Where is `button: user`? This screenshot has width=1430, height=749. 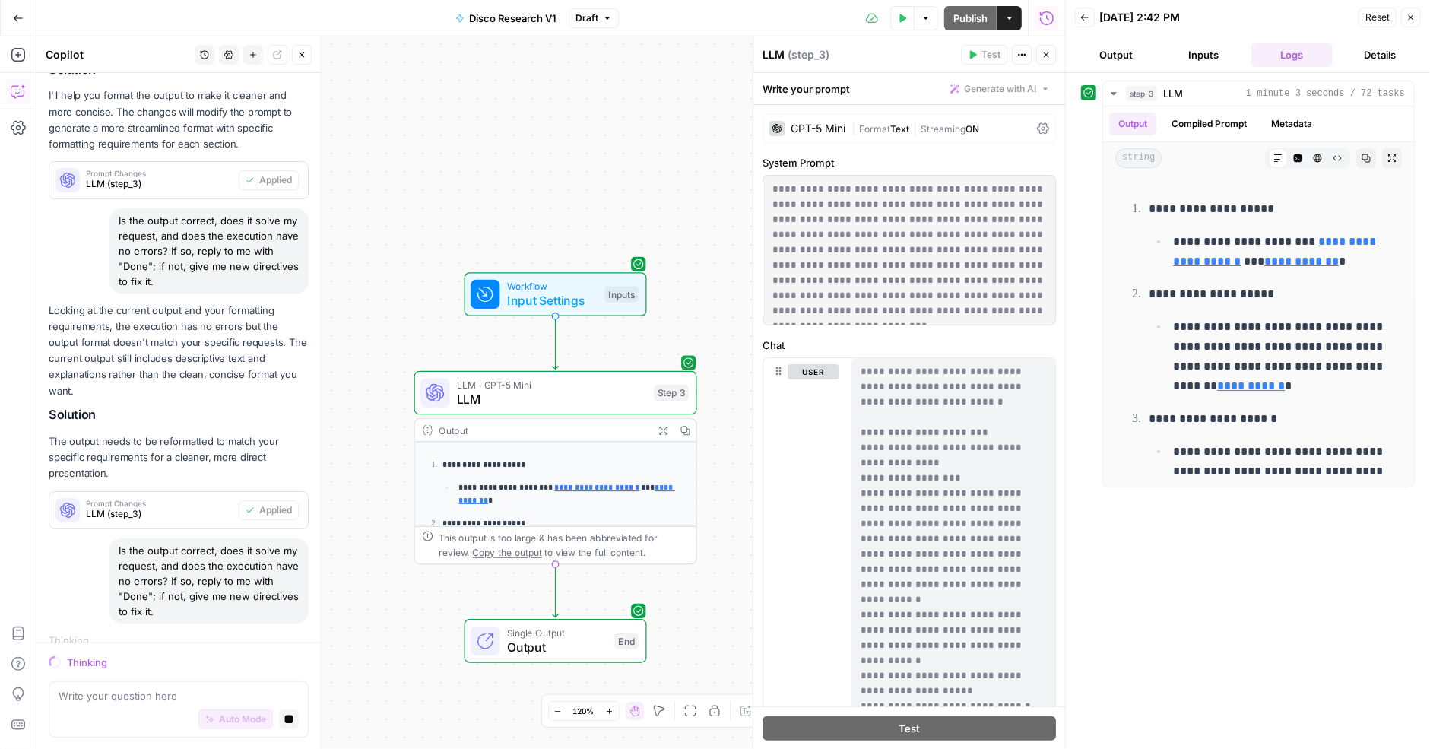
button: user is located at coordinates (813, 372).